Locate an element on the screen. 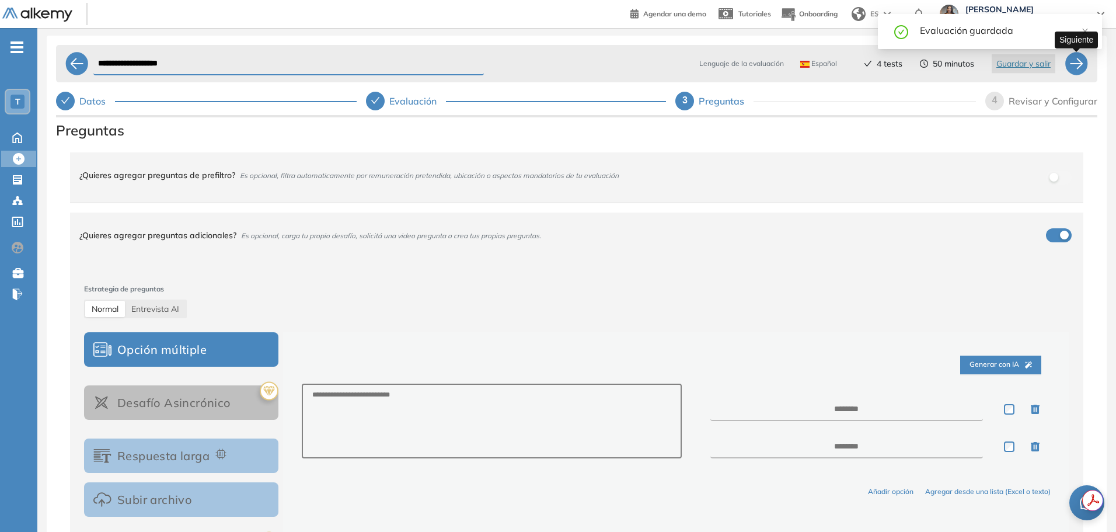 This screenshot has height=532, width=1116. button: Agregar desde una lista (Excel o texto) is located at coordinates (988, 491).